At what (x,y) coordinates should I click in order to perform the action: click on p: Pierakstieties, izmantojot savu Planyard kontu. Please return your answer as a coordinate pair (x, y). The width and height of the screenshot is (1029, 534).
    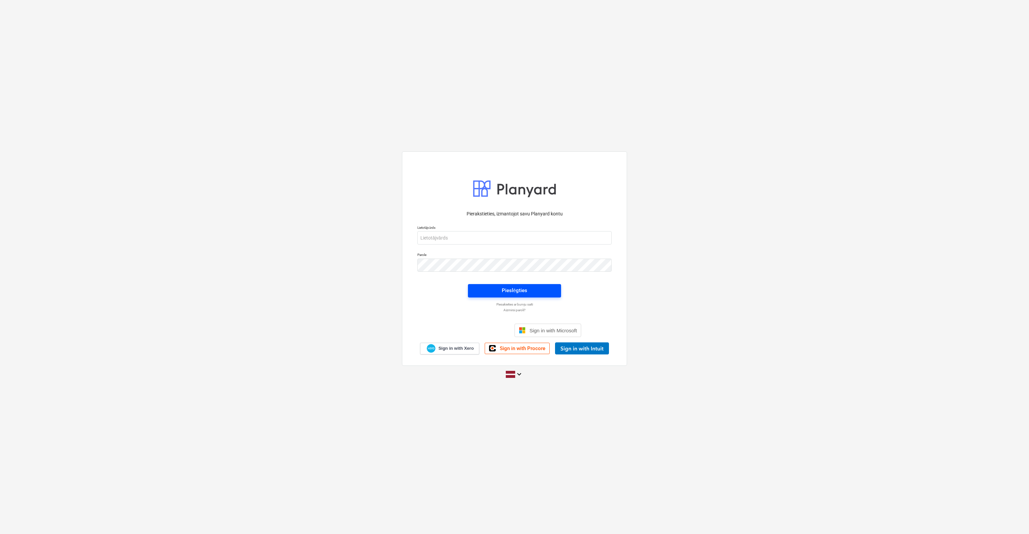
    Looking at the image, I should click on (514, 214).